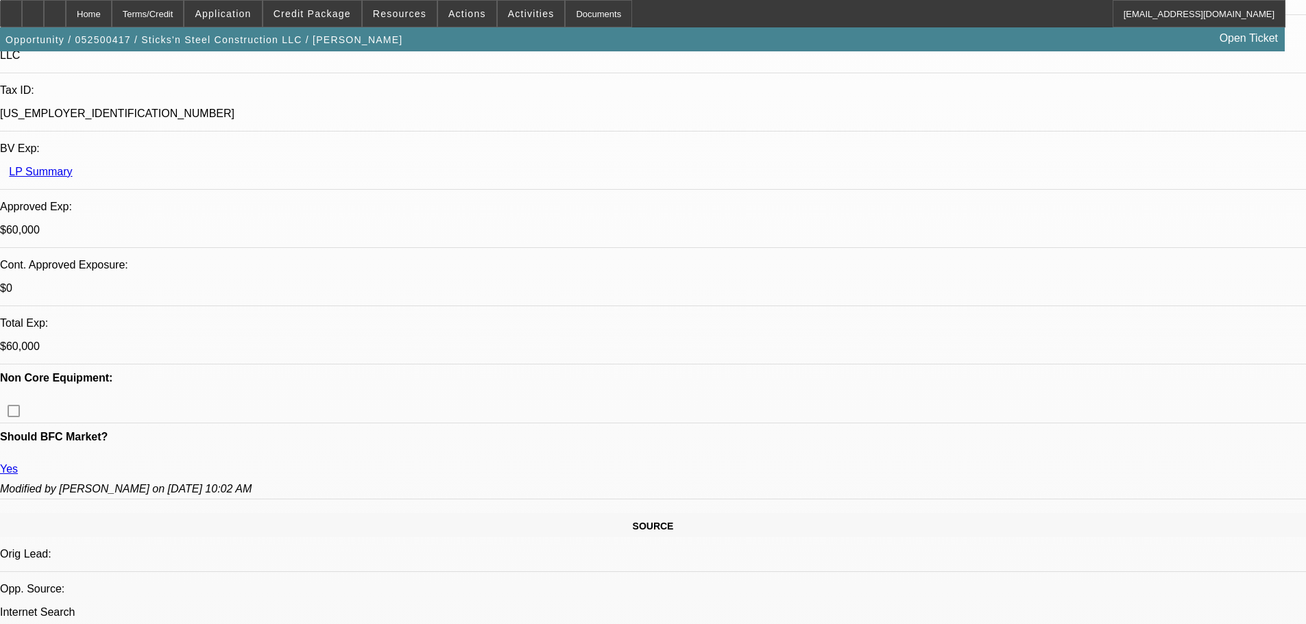  Describe the element at coordinates (531, 14) in the screenshot. I see `span: Activities` at that location.